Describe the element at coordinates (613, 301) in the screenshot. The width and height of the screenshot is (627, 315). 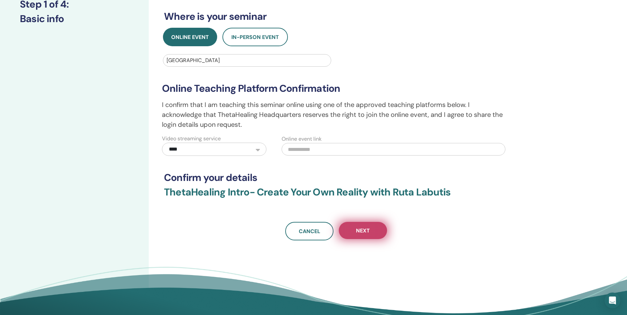
I see `div: Open Intercom Messenger` at that location.